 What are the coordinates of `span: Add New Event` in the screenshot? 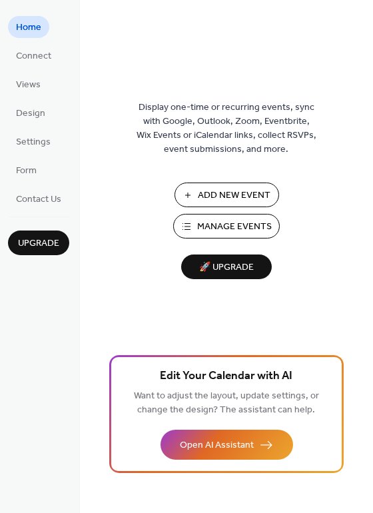 It's located at (234, 196).